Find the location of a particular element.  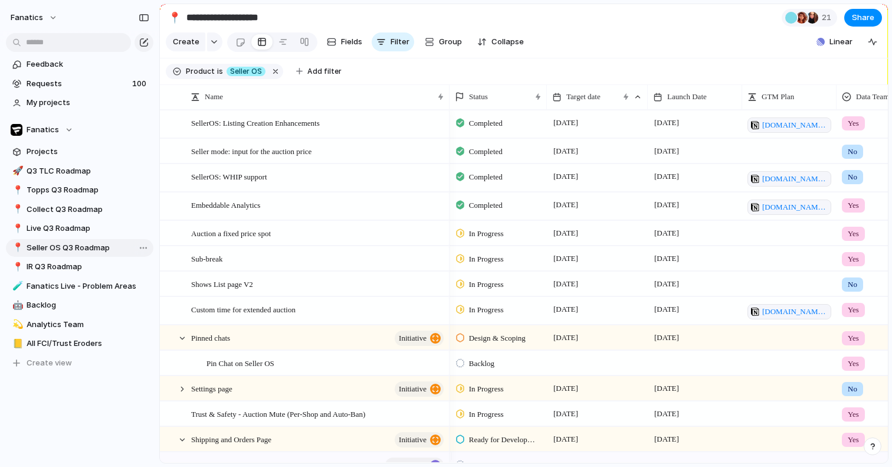

span: Trust & Safety - Auction Mute (Per-Shop and Auto-Ban) is located at coordinates (278, 413).